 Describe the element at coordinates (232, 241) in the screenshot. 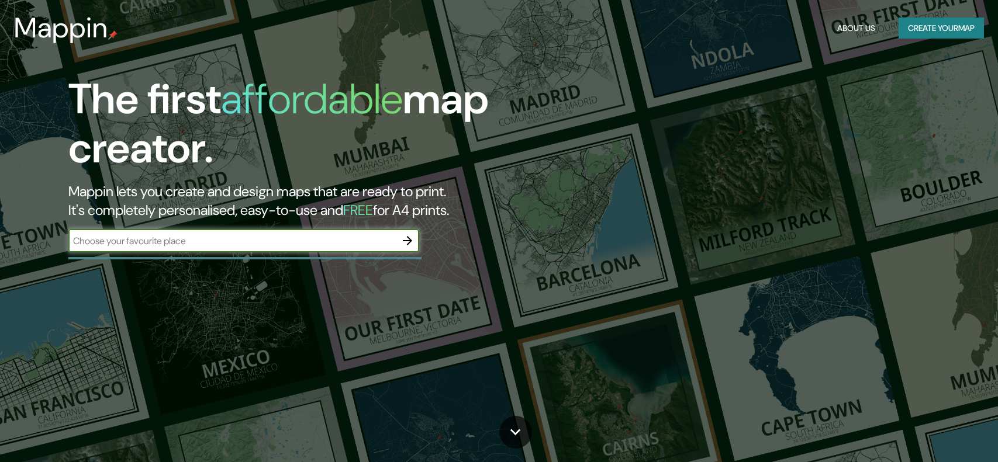

I see `input: Choose your favourite place` at that location.